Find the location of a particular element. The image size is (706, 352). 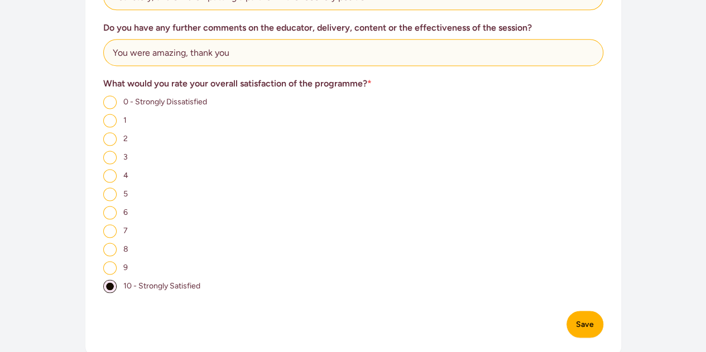

span: 6 is located at coordinates (126, 212).